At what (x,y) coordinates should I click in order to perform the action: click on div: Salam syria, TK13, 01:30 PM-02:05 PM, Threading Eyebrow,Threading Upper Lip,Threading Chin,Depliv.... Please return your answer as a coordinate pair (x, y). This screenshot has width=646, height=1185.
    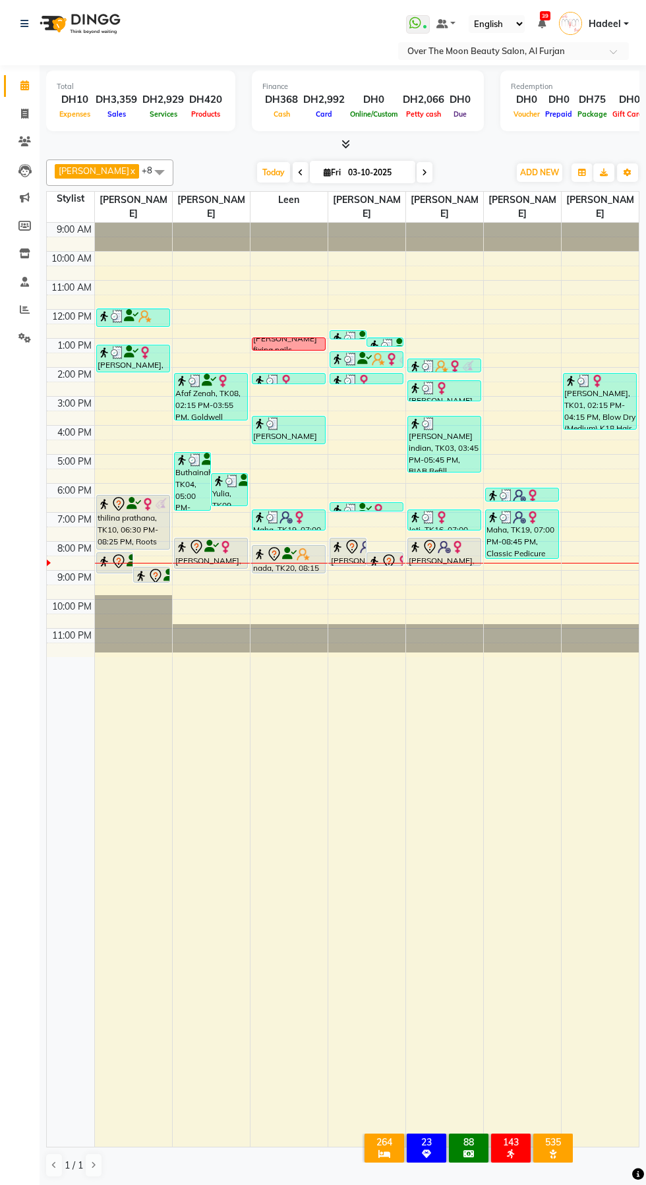
    Looking at the image, I should click on (366, 359).